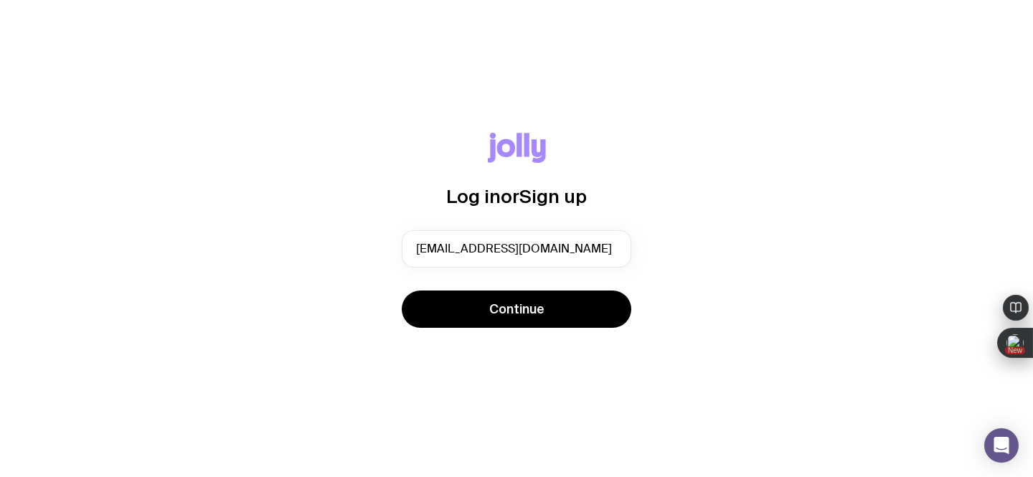 This screenshot has width=1033, height=477. What do you see at coordinates (510, 196) in the screenshot?
I see `span: or` at bounding box center [510, 196].